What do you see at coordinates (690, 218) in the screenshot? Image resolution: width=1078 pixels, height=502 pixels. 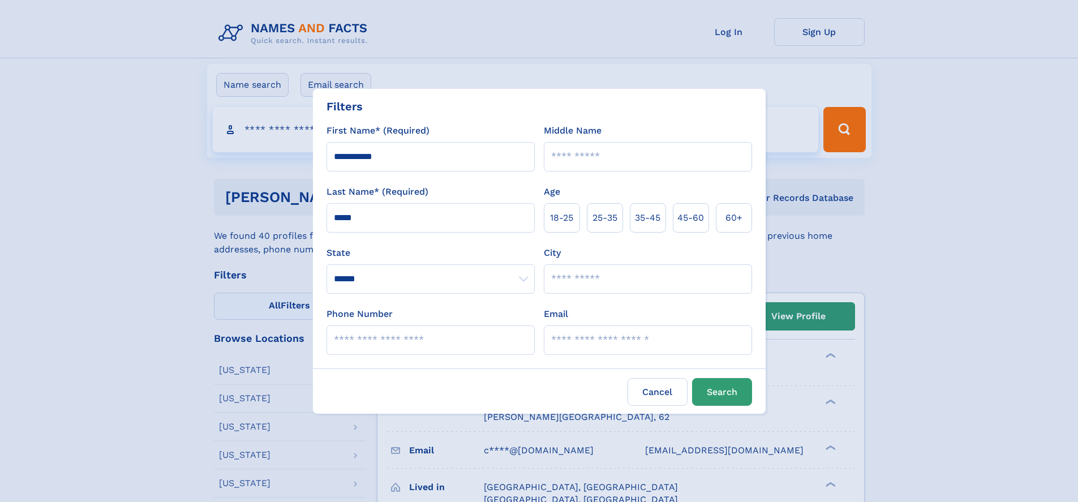 I see `span: 45‑60` at bounding box center [690, 218].